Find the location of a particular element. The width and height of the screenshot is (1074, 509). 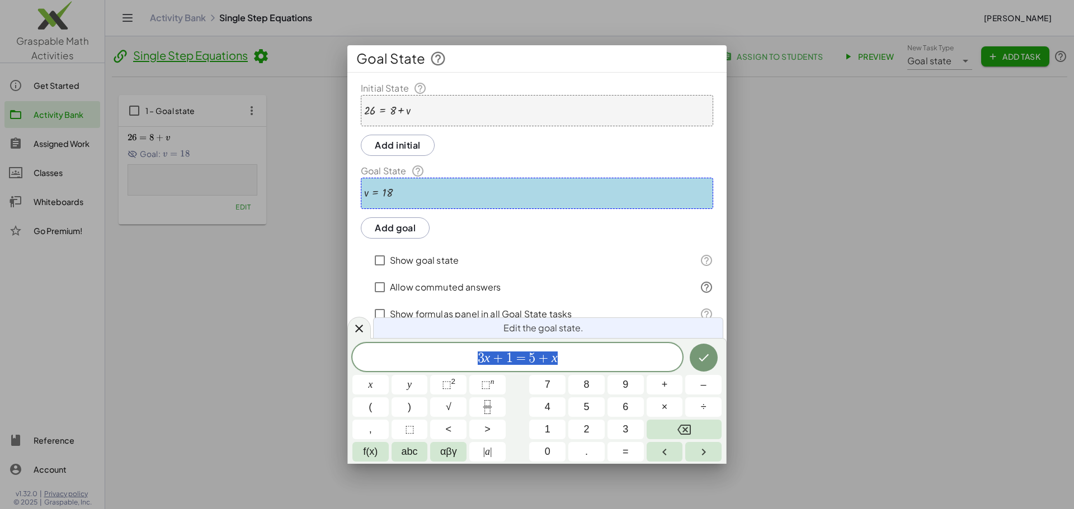

button: 5 is located at coordinates (586, 407).